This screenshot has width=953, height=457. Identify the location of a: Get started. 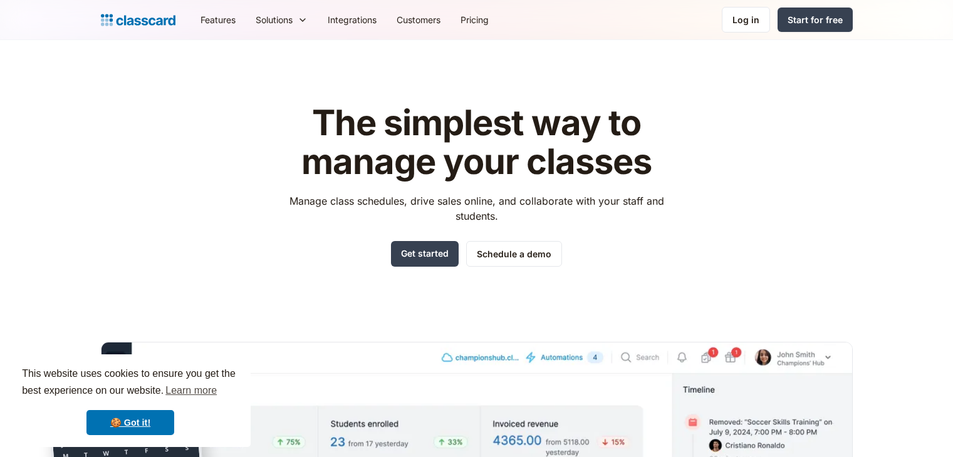
(425, 254).